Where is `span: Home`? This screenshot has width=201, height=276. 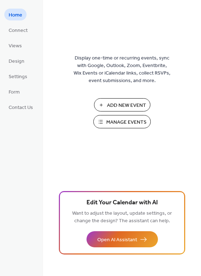 span: Home is located at coordinates (15, 15).